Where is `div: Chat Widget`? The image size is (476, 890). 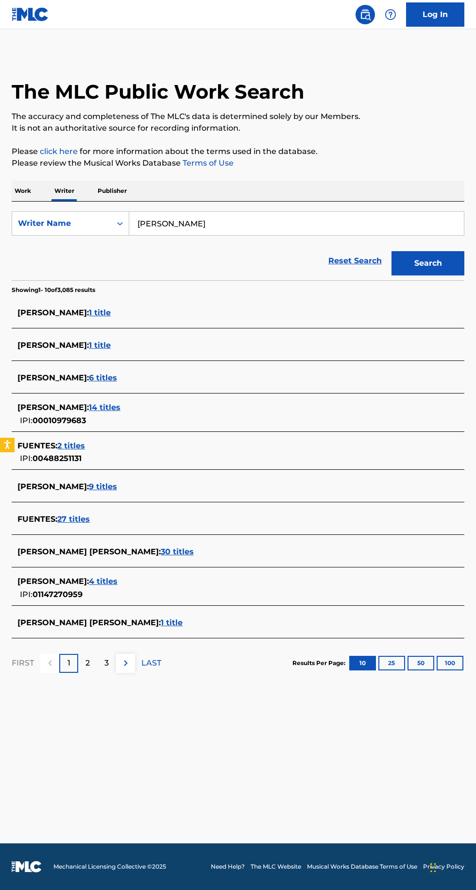 div: Chat Widget is located at coordinates (452, 867).